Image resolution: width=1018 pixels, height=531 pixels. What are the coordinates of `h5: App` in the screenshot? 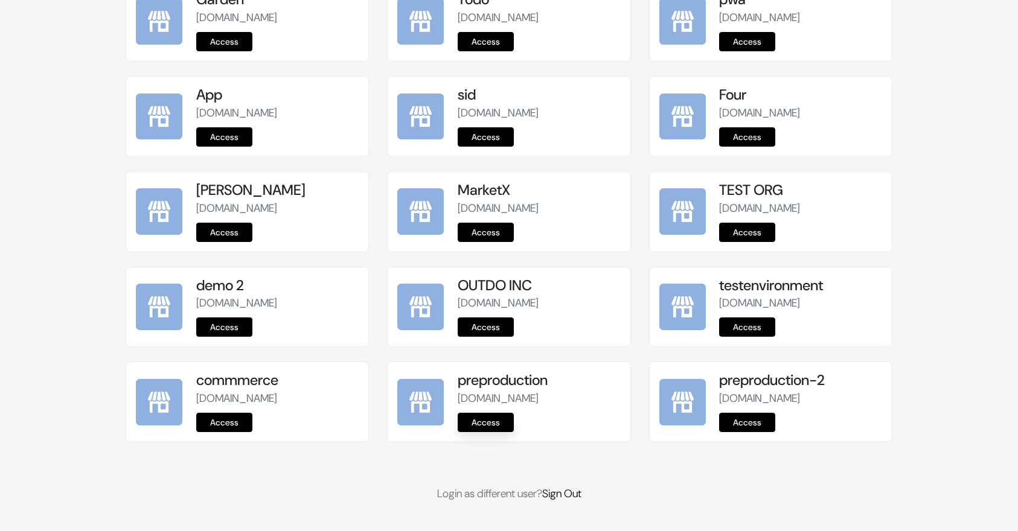 It's located at (277, 95).